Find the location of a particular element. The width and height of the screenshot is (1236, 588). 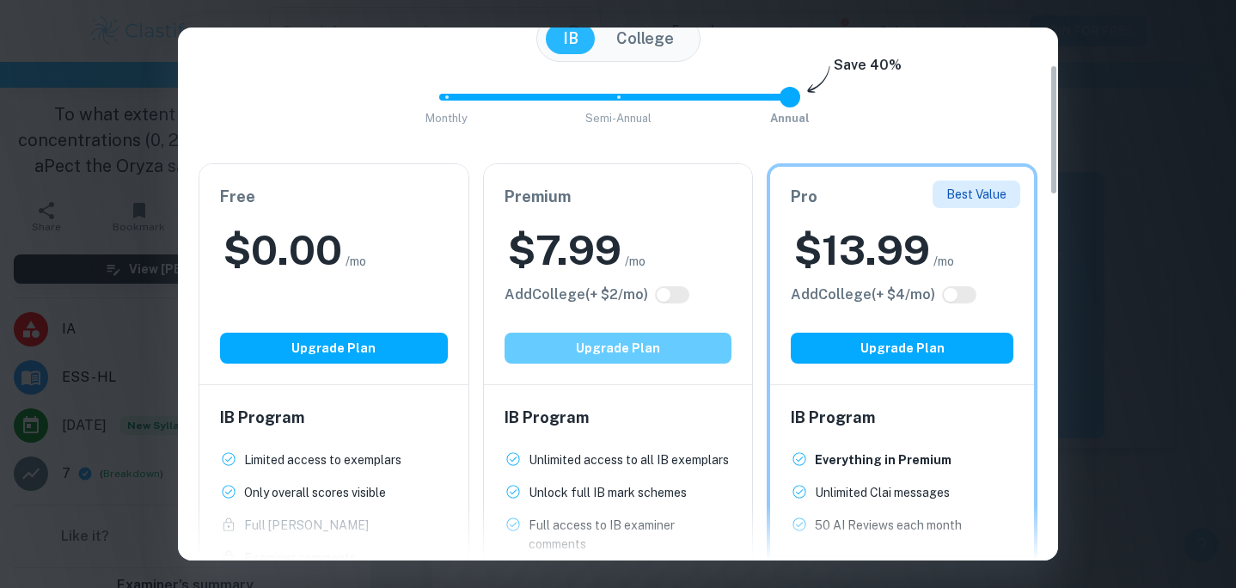

span: Annual is located at coordinates (790, 118).